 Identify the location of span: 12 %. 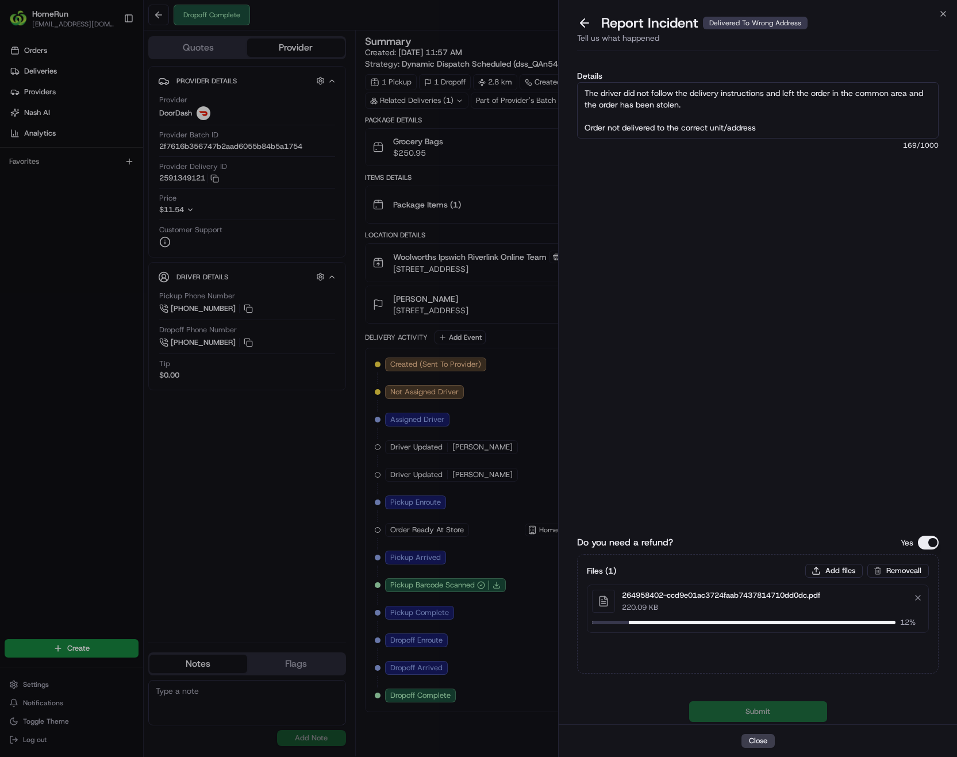
(910, 622).